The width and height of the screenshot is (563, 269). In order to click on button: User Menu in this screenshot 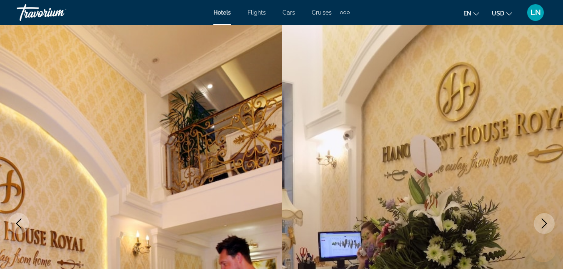, I will do `click(536, 13)`.